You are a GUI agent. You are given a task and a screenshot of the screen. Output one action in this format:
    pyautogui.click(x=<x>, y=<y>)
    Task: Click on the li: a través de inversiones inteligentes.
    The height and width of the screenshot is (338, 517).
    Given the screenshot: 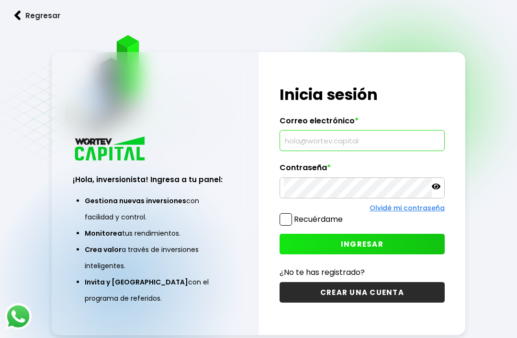 What is the action you would take?
    pyautogui.click(x=155, y=258)
    